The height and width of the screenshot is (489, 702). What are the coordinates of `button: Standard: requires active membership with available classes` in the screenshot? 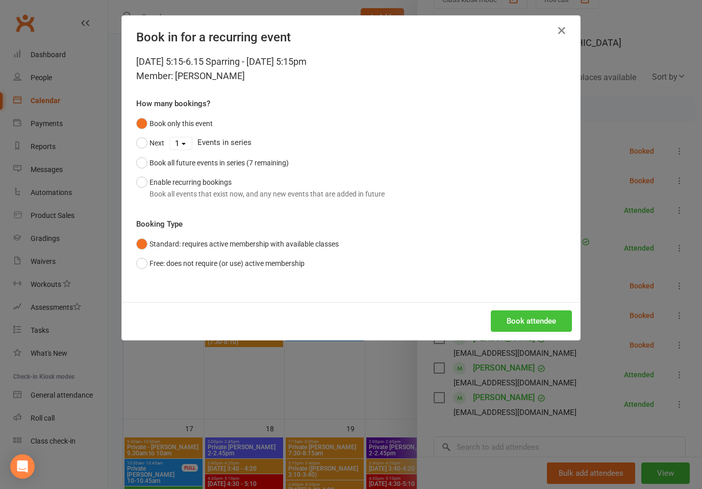 It's located at (237, 244).